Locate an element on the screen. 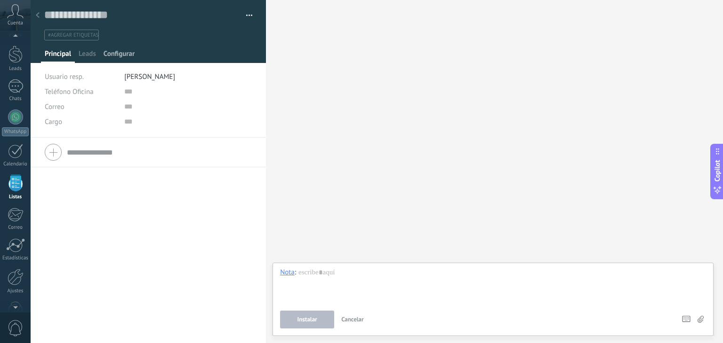 This screenshot has width=723, height=343. div: Cargo is located at coordinates (81, 122).